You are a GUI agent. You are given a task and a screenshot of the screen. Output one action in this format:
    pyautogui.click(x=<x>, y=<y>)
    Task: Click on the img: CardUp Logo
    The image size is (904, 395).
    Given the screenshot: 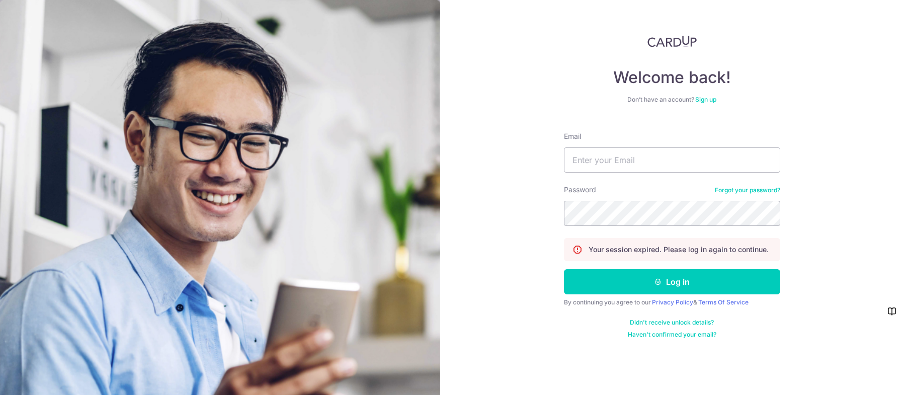 What is the action you would take?
    pyautogui.click(x=672, y=41)
    